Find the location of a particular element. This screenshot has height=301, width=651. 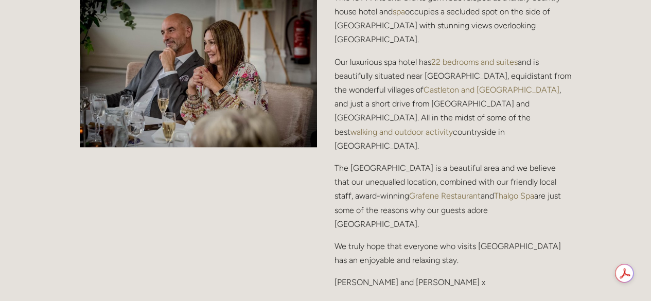

a: Grafene Restaurant is located at coordinates (444, 195).